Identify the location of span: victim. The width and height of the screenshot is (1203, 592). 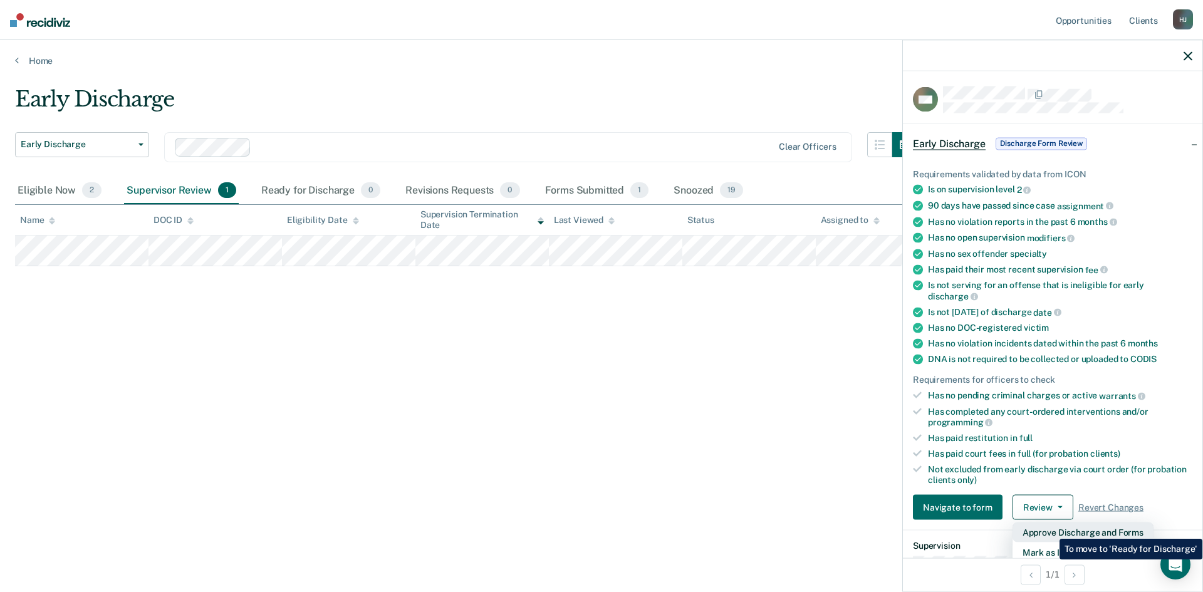
(1036, 328).